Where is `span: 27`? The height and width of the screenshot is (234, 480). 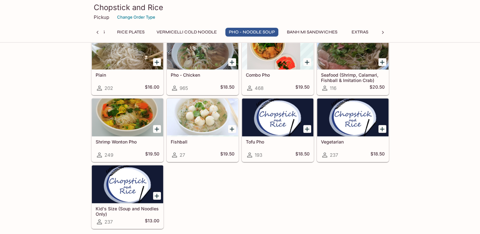
span: 27 is located at coordinates (182, 155).